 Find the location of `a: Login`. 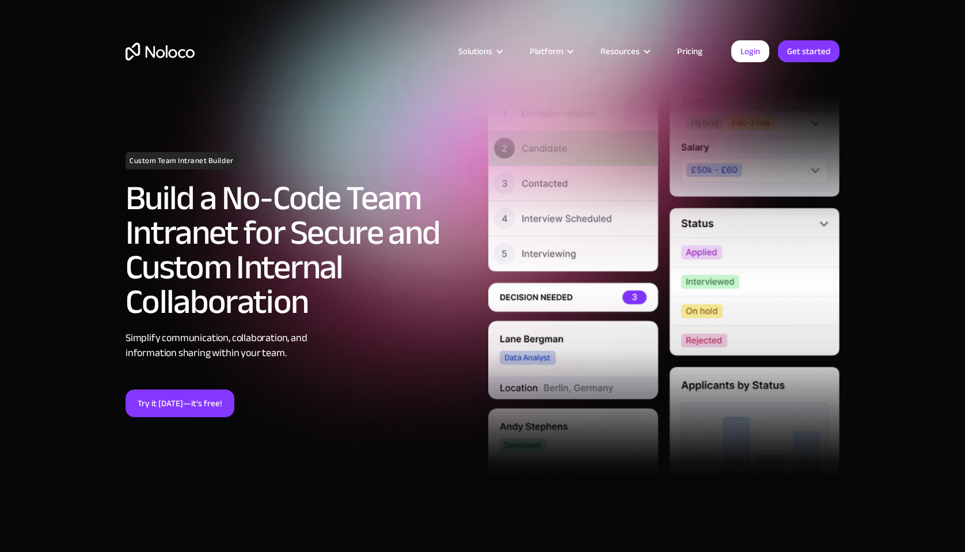

a: Login is located at coordinates (750, 51).